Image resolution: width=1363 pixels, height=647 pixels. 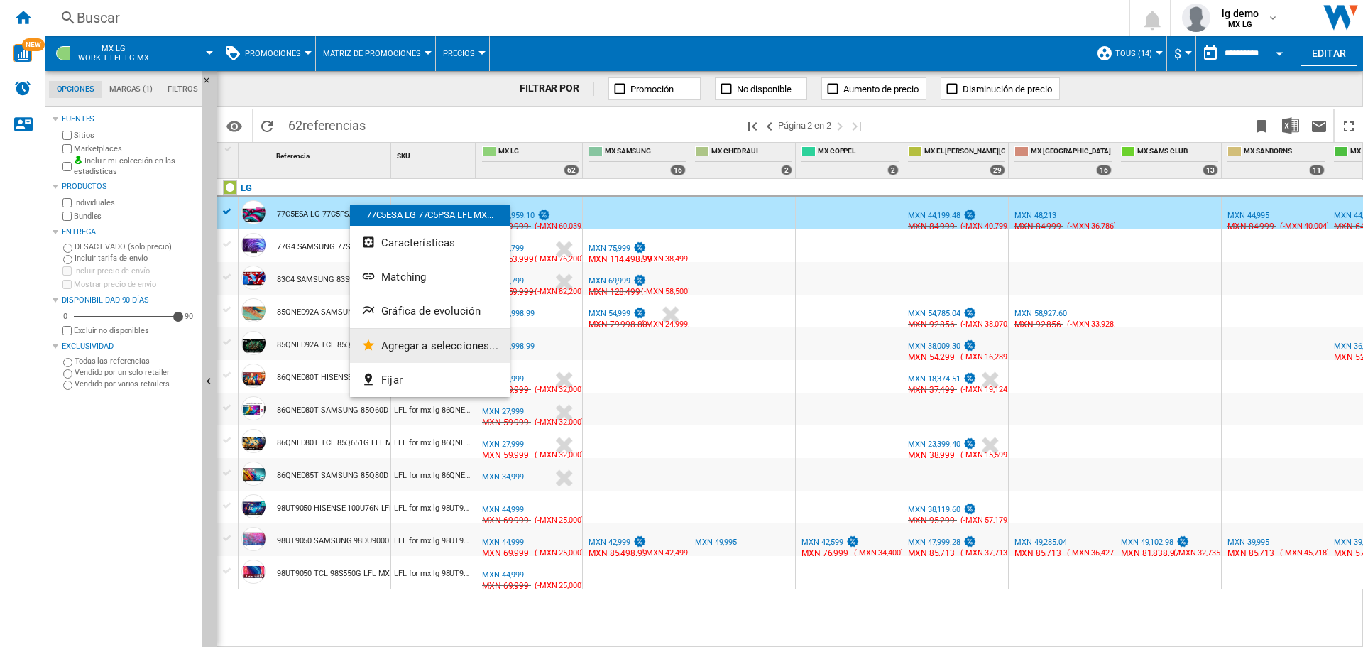 I want to click on button: Matching, so click(x=430, y=277).